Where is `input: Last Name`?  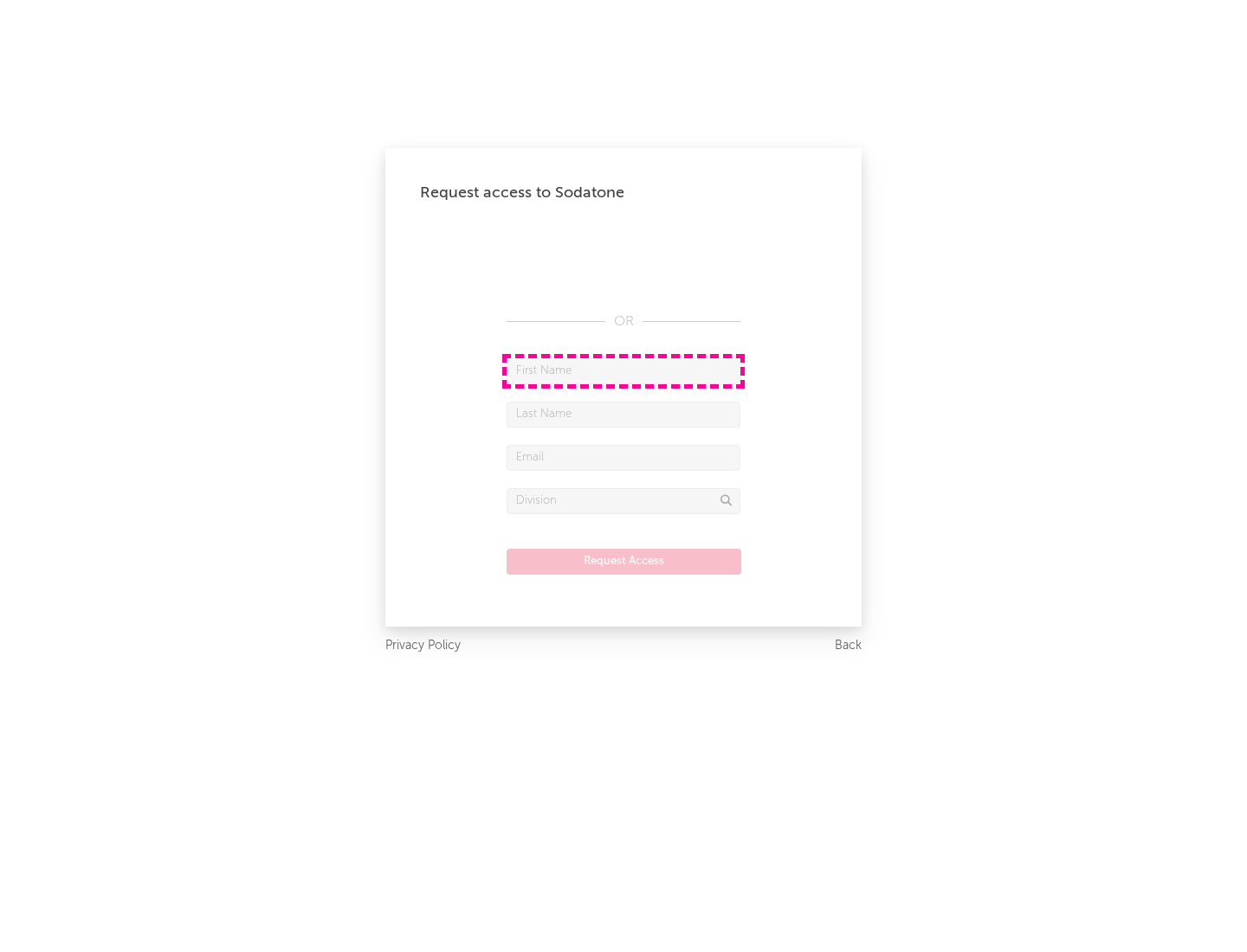
input: Last Name is located at coordinates (624, 414).